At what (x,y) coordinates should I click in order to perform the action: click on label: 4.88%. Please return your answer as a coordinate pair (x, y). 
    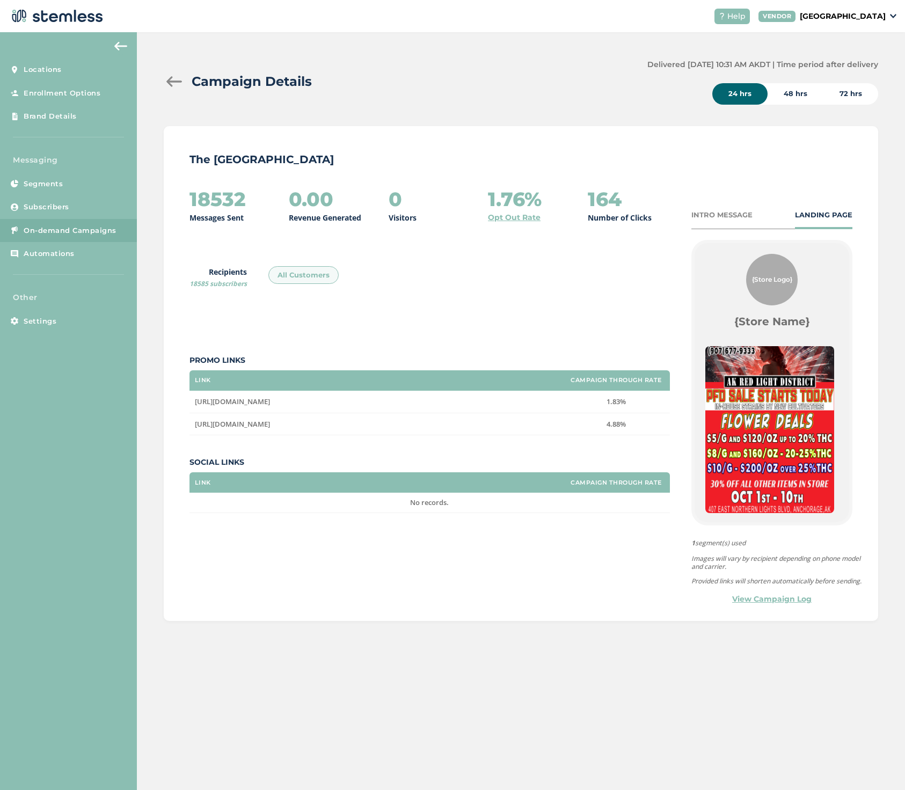
    Looking at the image, I should click on (616, 424).